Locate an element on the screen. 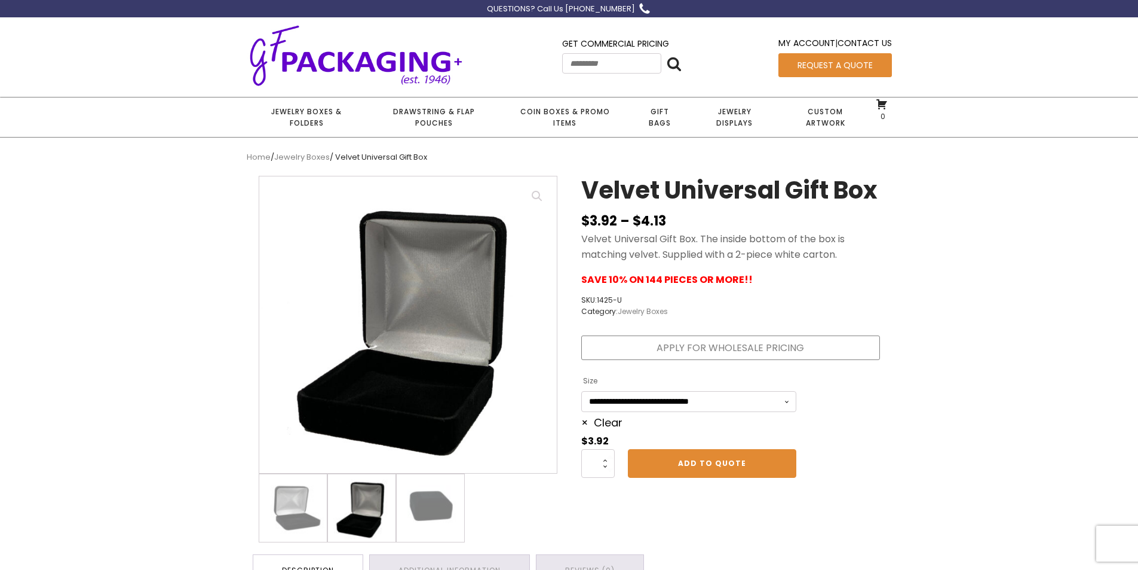 This screenshot has height=570, width=1138. nav: Breadcrumb is located at coordinates (570, 157).